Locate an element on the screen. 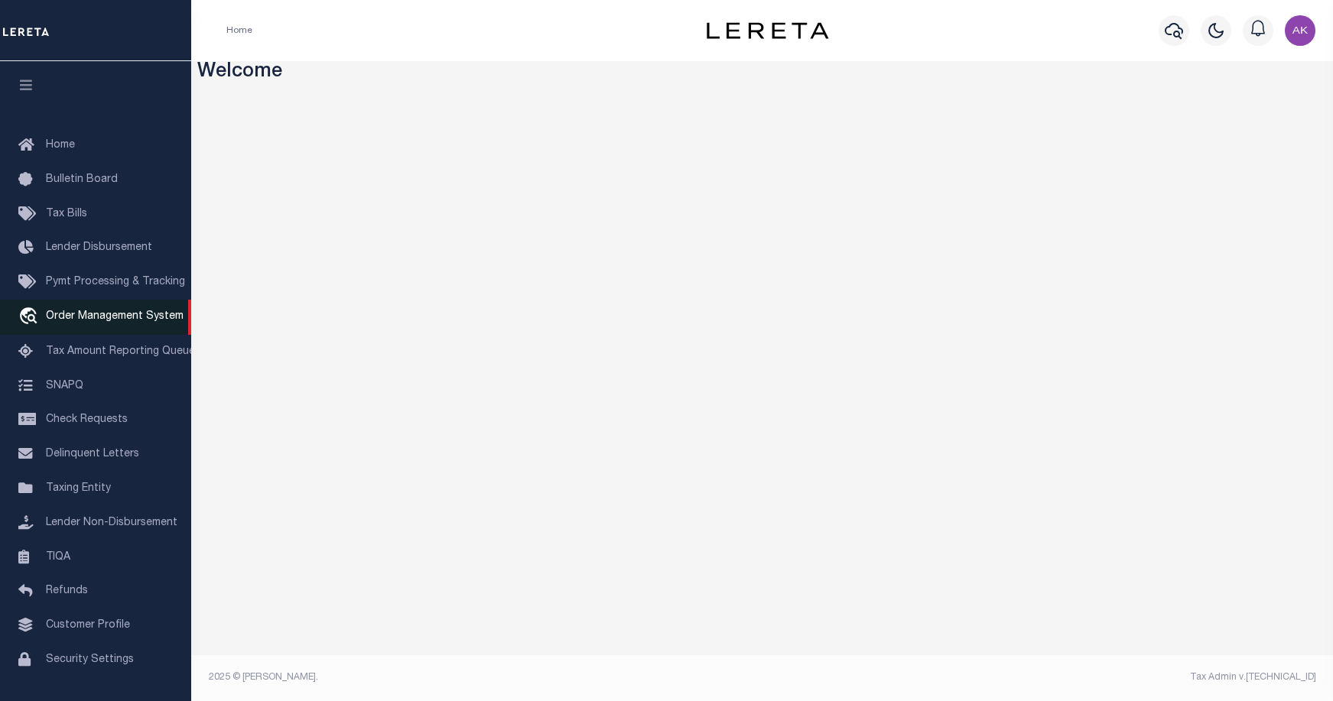 The image size is (1333, 701). span: Bulletin Board is located at coordinates (82, 180).